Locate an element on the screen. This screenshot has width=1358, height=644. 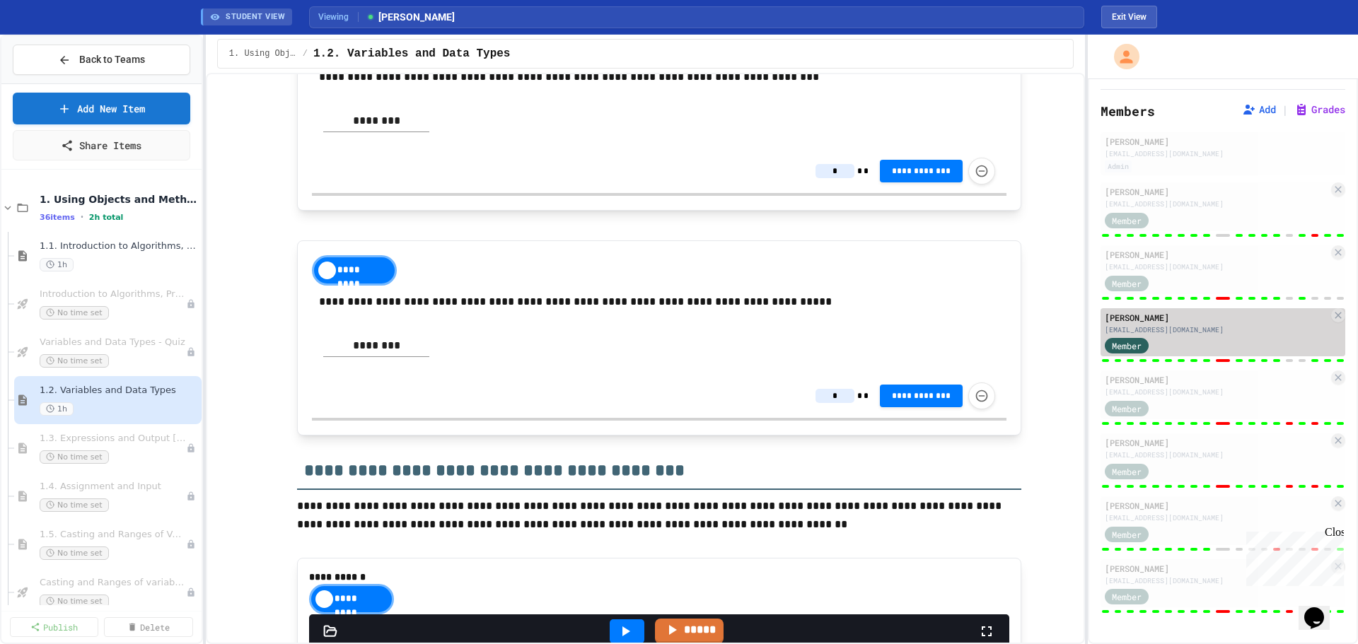
span: 2h total is located at coordinates (106, 217).